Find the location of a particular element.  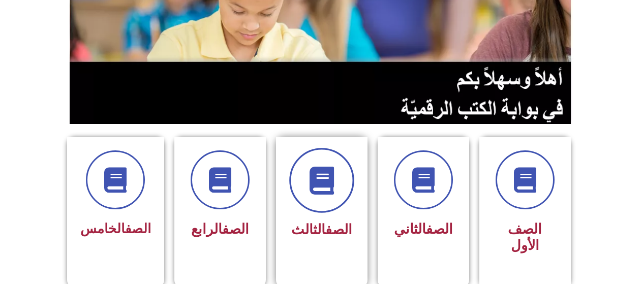

span: الثاني is located at coordinates (424, 229).